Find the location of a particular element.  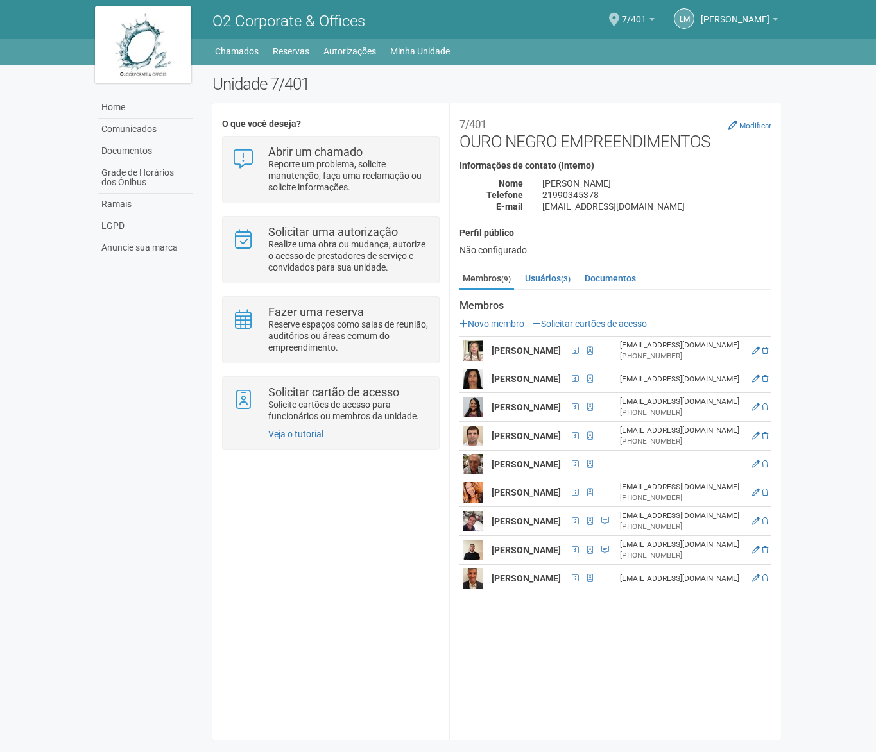

a: Solicitar uma autorização Realize uma obra ou mudança, autorize o acesso de prestadores de serviç... is located at coordinates (330, 250).